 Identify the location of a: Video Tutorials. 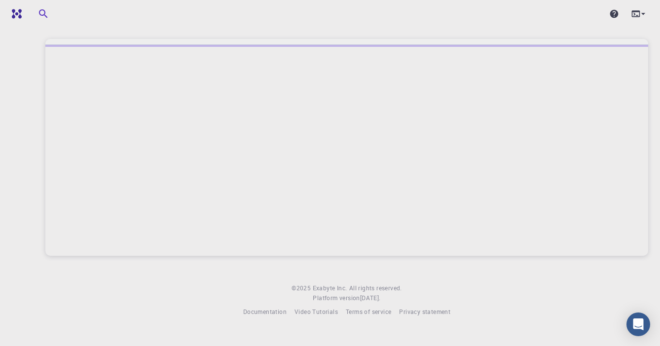
(316, 312).